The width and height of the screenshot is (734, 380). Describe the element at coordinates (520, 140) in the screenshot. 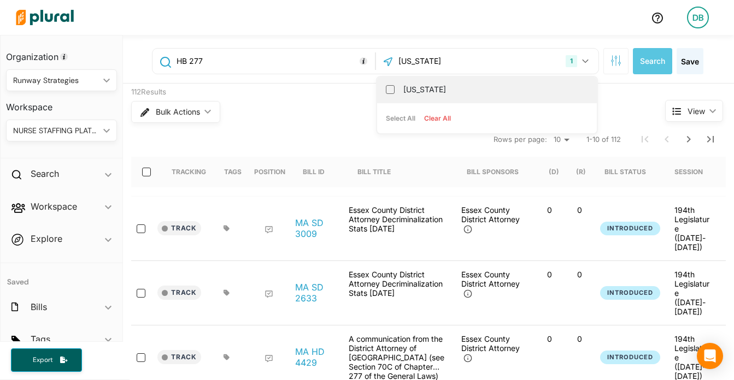

I see `span: Rows per page:` at that location.